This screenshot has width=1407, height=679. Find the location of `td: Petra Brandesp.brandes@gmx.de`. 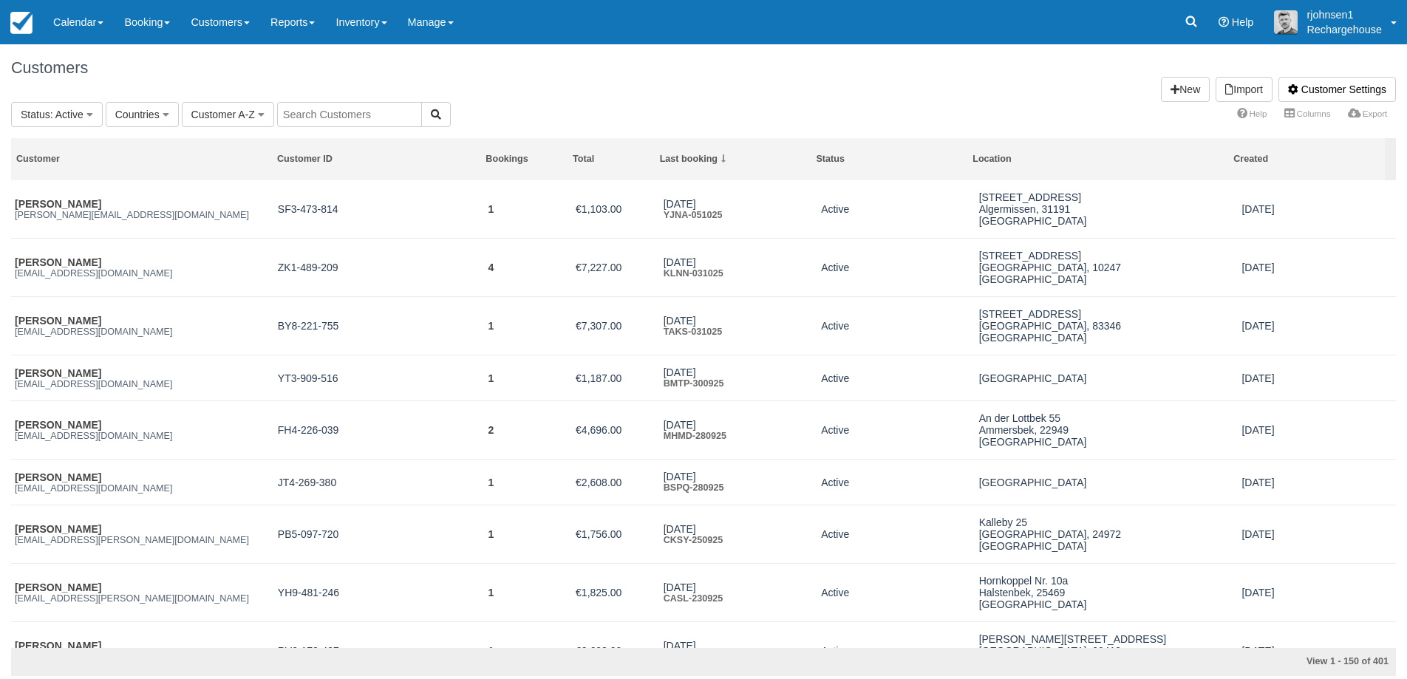

td: Petra Brandesp.brandes@gmx.de is located at coordinates (143, 209).